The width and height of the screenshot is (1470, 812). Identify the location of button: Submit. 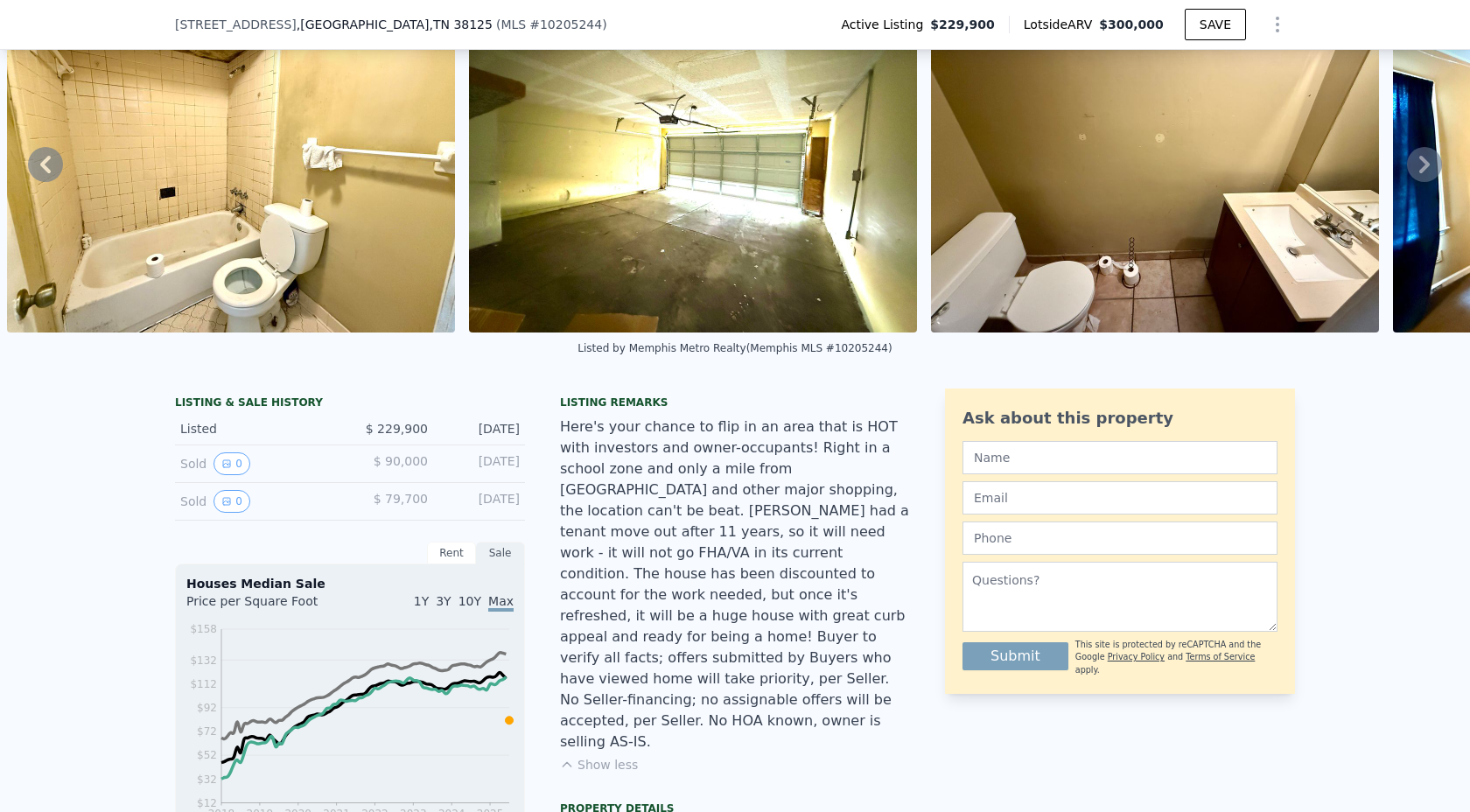
(1014, 656).